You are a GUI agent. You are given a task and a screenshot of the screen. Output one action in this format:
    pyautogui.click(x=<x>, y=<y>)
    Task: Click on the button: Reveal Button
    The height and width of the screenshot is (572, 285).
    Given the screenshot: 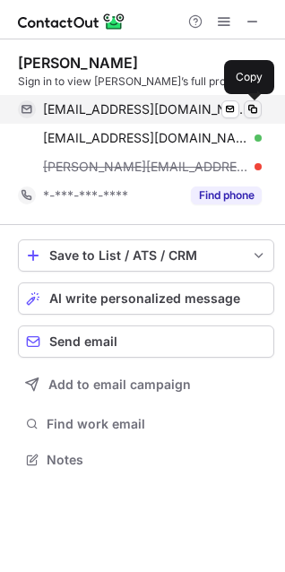 What is the action you would take?
    pyautogui.click(x=226, y=196)
    